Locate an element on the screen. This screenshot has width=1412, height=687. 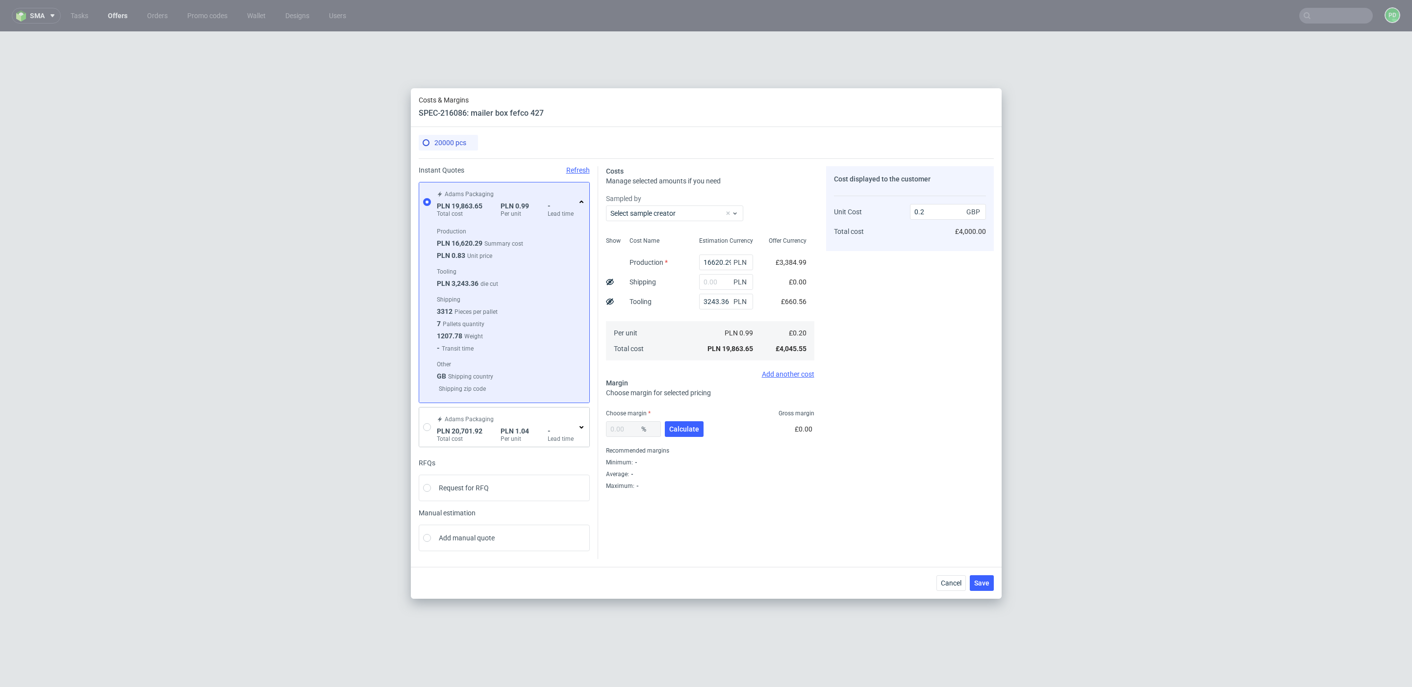
label: Tooling is located at coordinates (640, 301).